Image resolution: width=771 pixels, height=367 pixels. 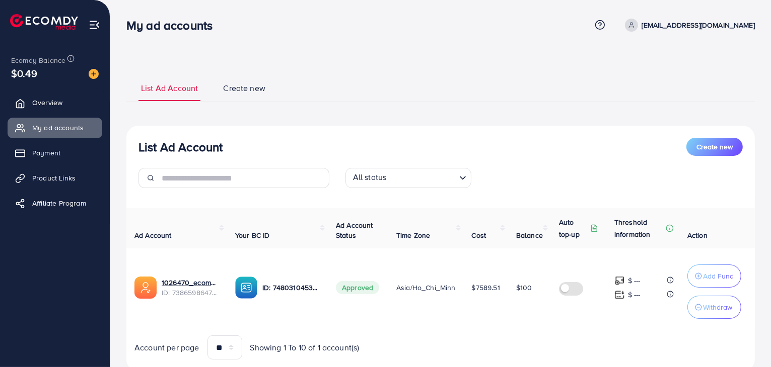 What do you see at coordinates (44, 22) in the screenshot?
I see `img: logo` at bounding box center [44, 22].